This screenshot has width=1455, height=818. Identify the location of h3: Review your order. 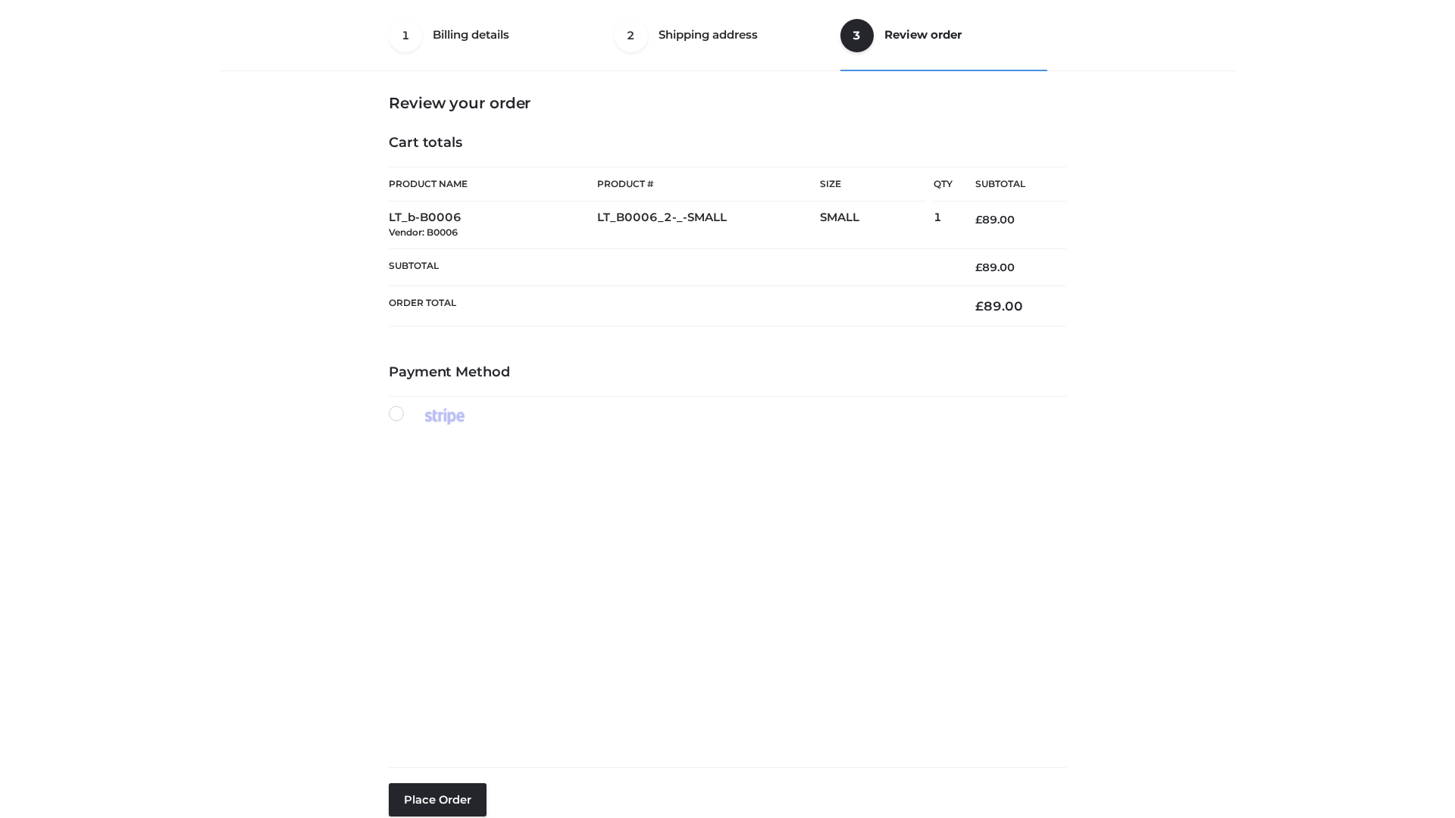
(727, 103).